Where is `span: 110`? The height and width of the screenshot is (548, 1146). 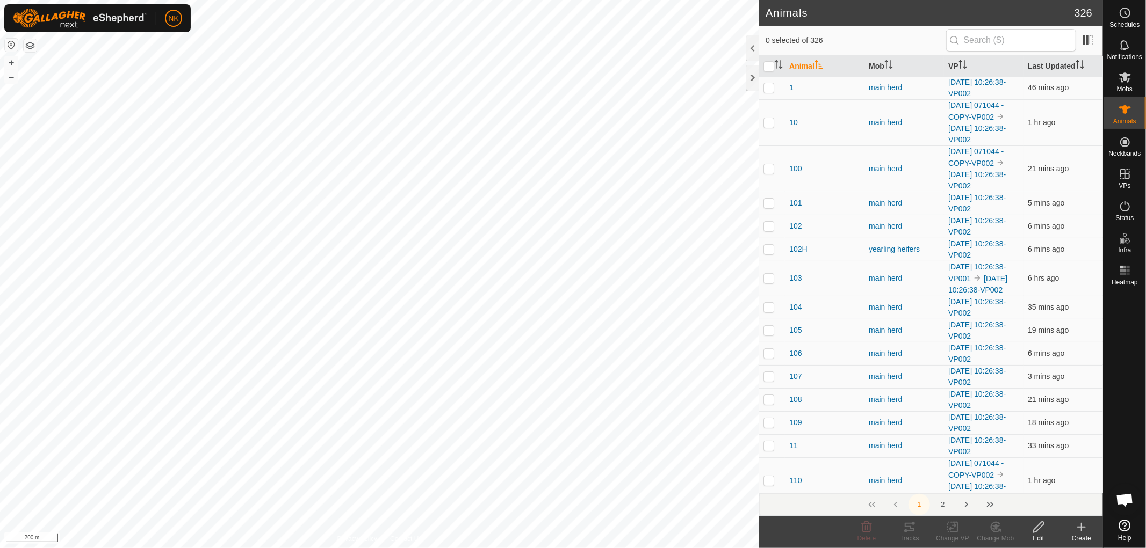 span: 110 is located at coordinates (795, 481).